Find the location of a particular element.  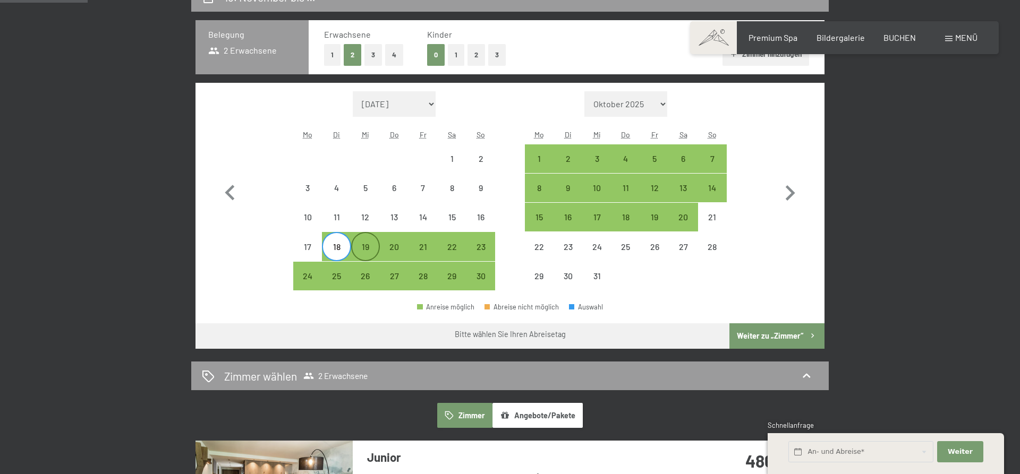

div: 26 is located at coordinates (365, 285).